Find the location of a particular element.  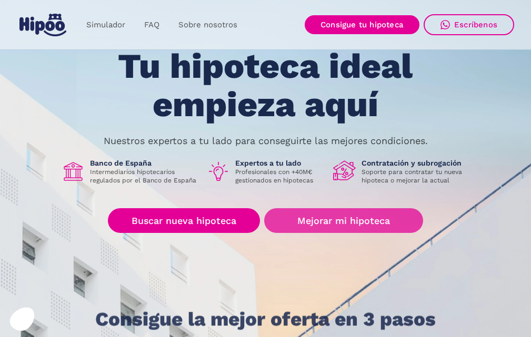

a: Sobre nosotros is located at coordinates (208, 25).